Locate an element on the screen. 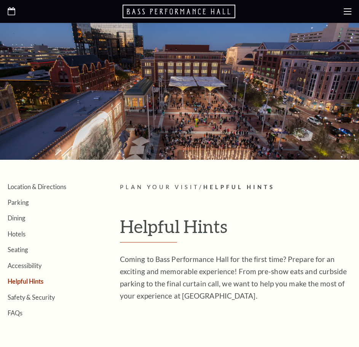  a: Seating is located at coordinates (18, 249).